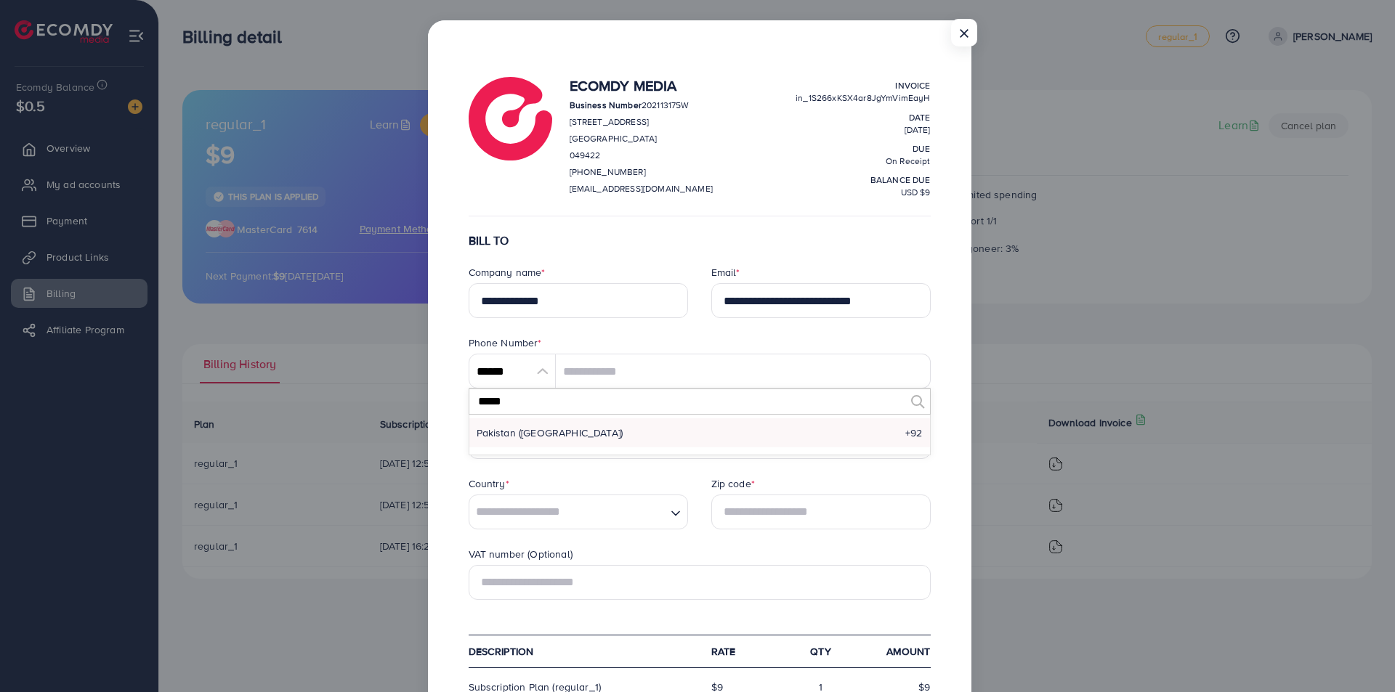  I want to click on h6: BILL TO, so click(699, 240).